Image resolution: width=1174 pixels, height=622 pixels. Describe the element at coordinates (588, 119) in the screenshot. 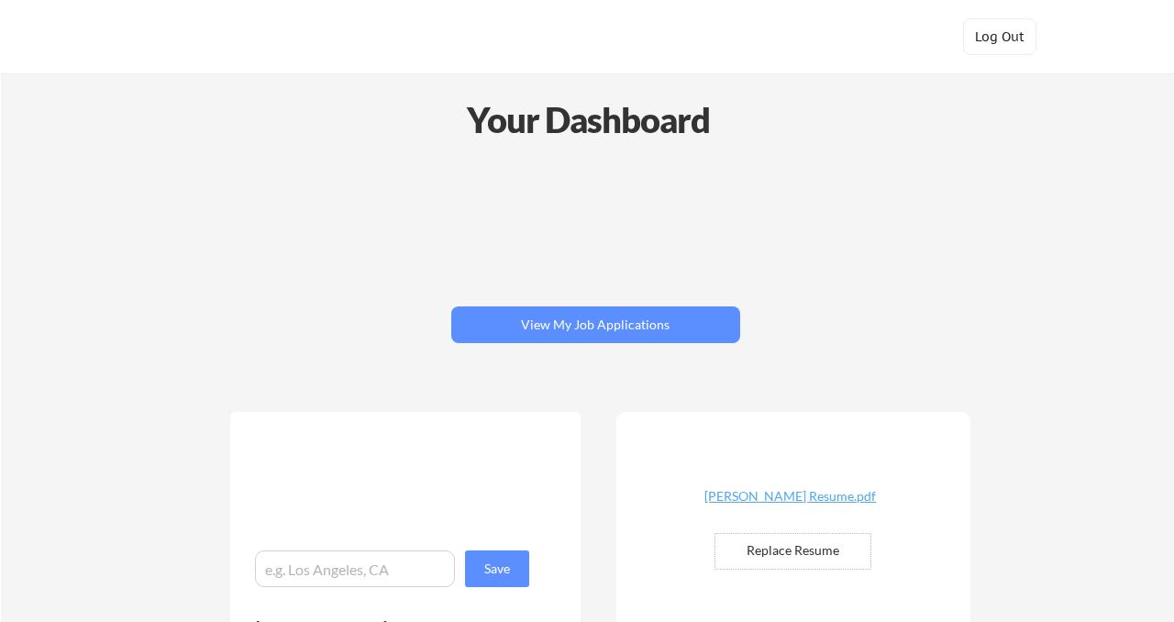

I see `div: Your Dashboard` at that location.